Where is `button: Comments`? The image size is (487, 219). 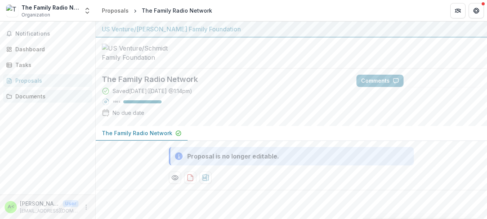 button: Comments is located at coordinates (380, 81).